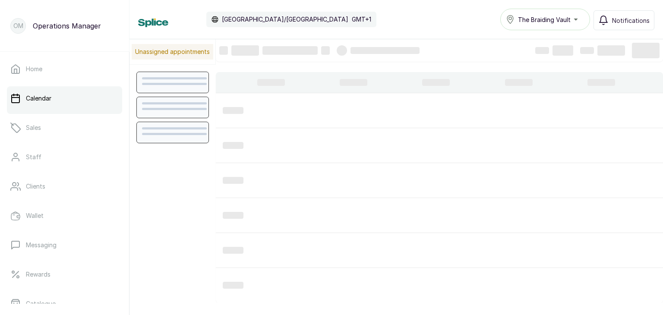 The image size is (663, 315). Describe the element at coordinates (38, 98) in the screenshot. I see `p: Calendar` at that location.